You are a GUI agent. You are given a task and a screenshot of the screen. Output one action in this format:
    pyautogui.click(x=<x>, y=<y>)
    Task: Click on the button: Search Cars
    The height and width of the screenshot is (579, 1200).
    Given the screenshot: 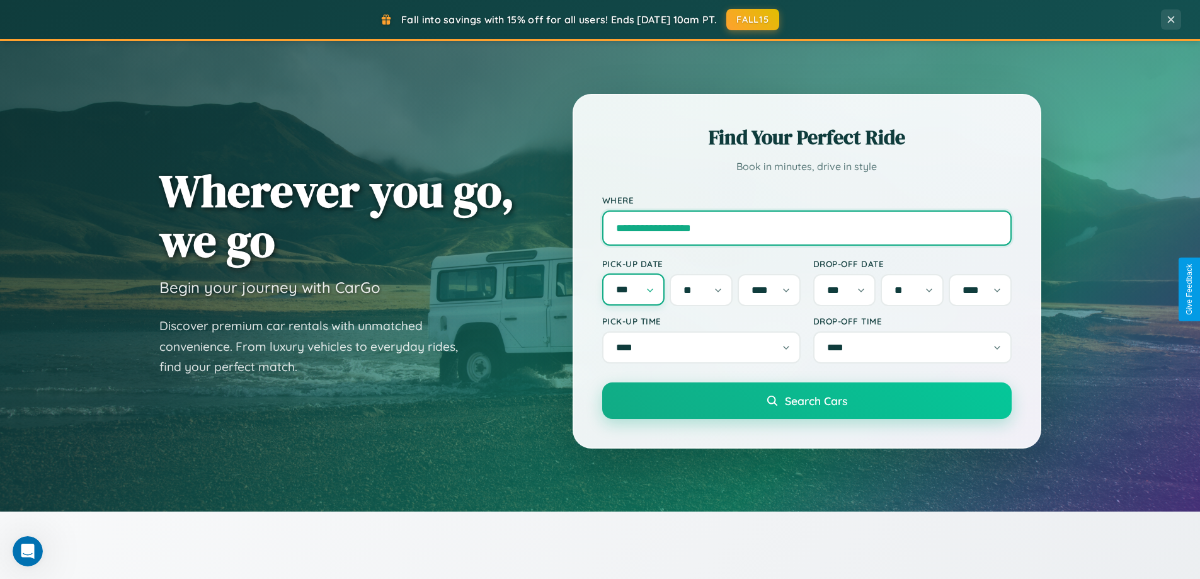 What is the action you would take?
    pyautogui.click(x=807, y=401)
    